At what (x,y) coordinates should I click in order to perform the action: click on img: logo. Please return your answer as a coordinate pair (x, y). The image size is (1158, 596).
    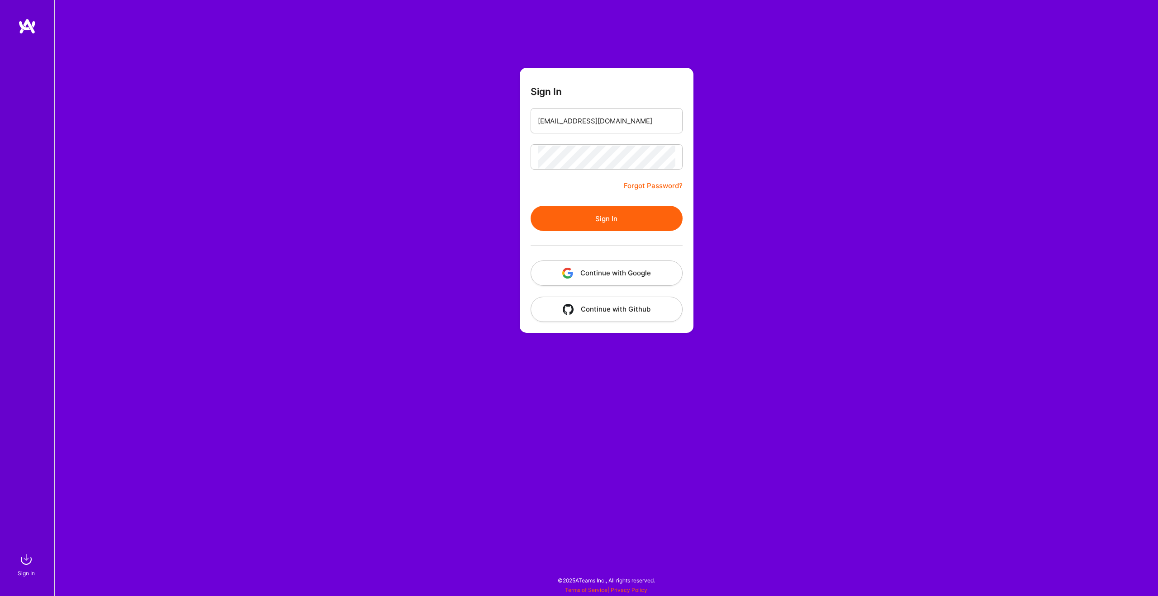
    Looking at the image, I should click on (27, 26).